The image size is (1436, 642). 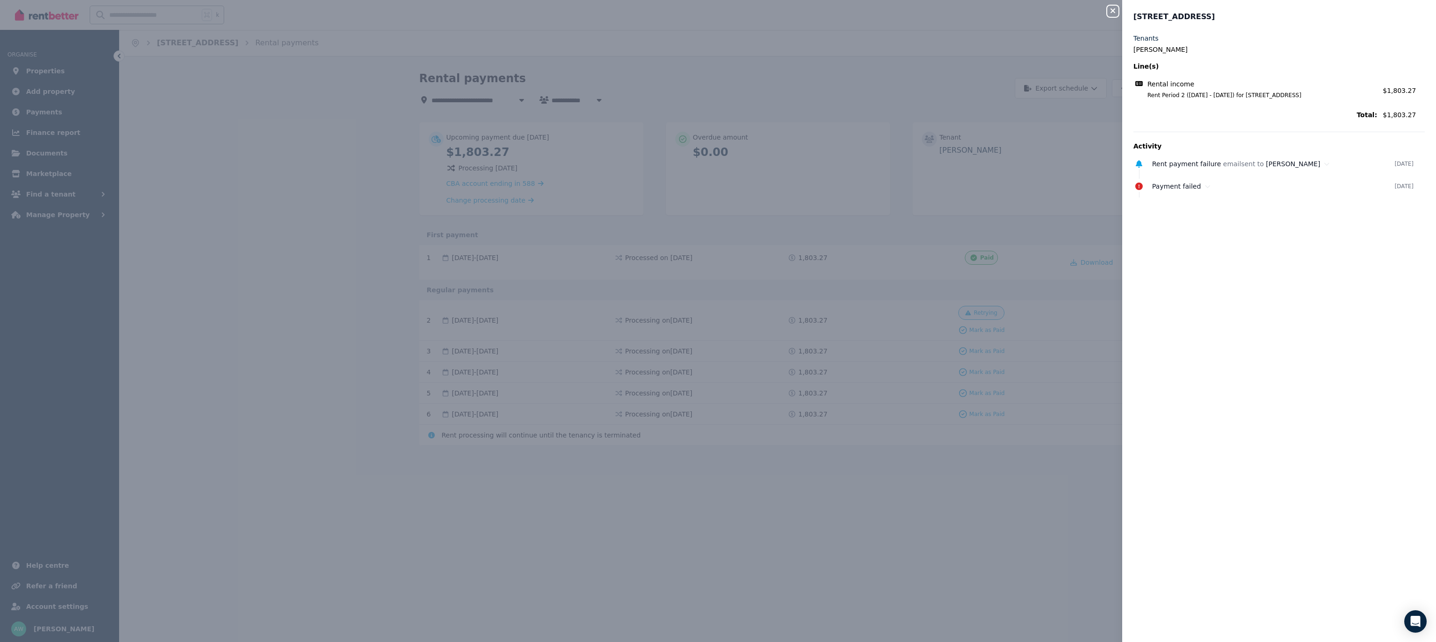 I want to click on label: Tenants, so click(x=1146, y=38).